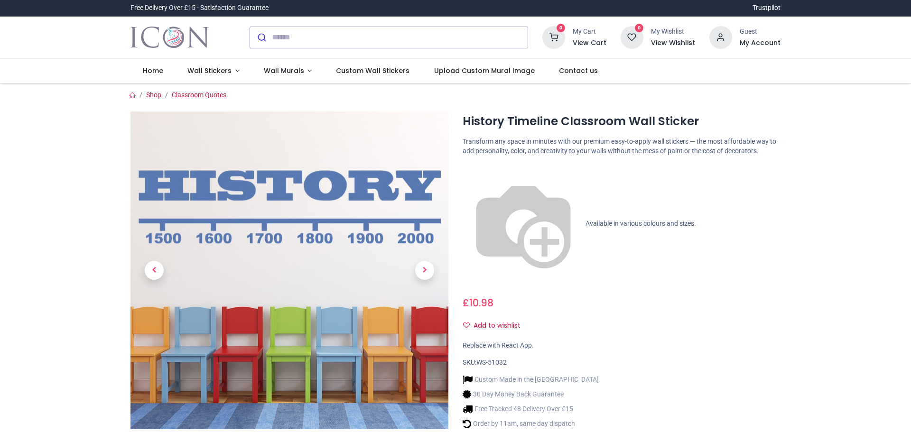 The height and width of the screenshot is (432, 911). I want to click on span: Previous, so click(154, 271).